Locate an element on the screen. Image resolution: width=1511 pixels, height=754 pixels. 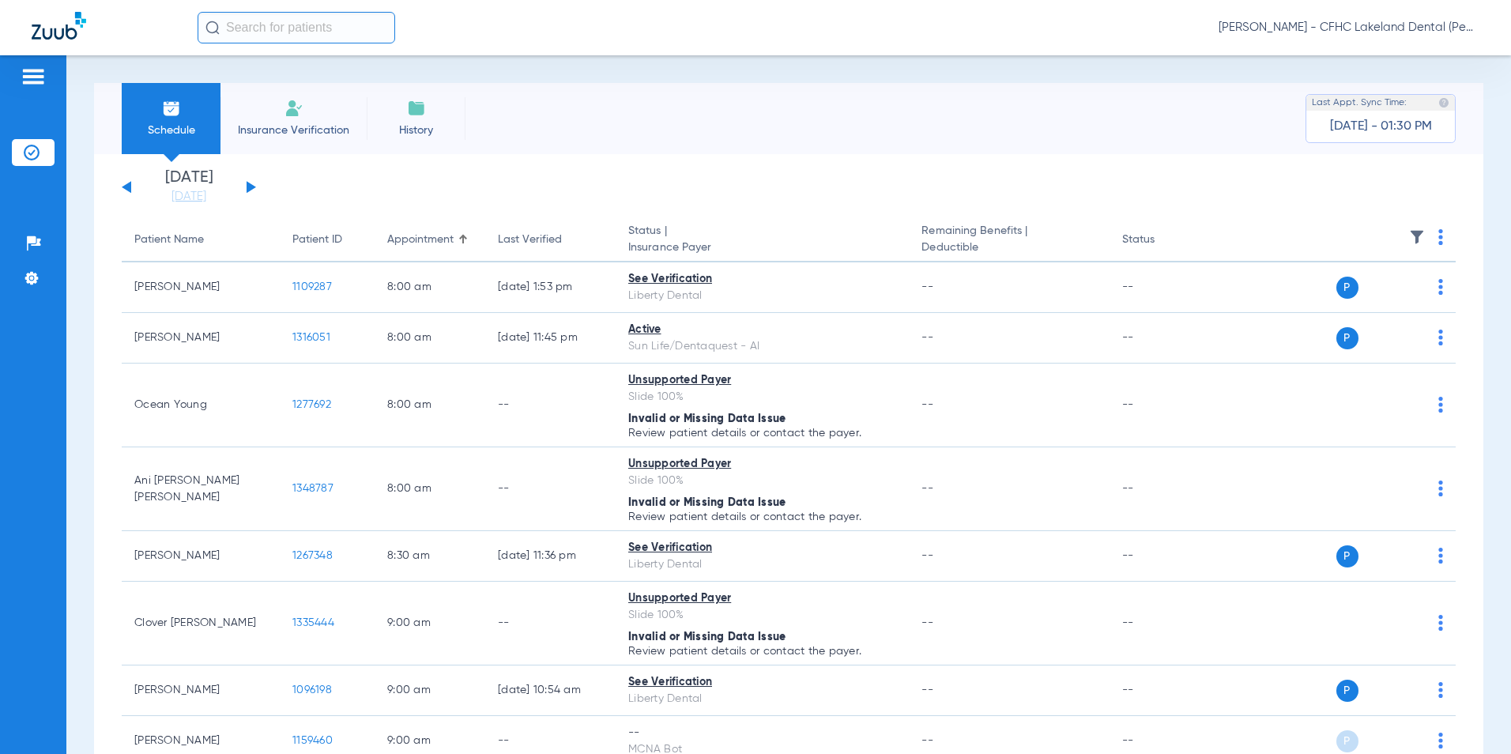
span: 1348787 is located at coordinates (313, 488).